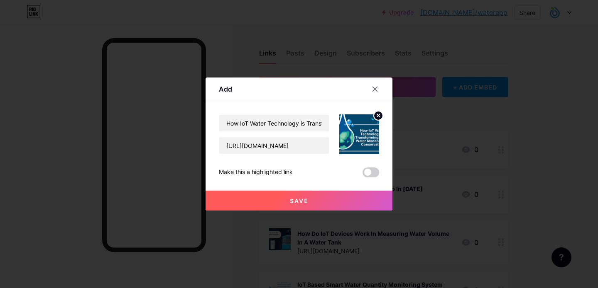 Image resolution: width=598 pixels, height=288 pixels. Describe the element at coordinates (359, 134) in the screenshot. I see `img: link_thumbnail` at that location.